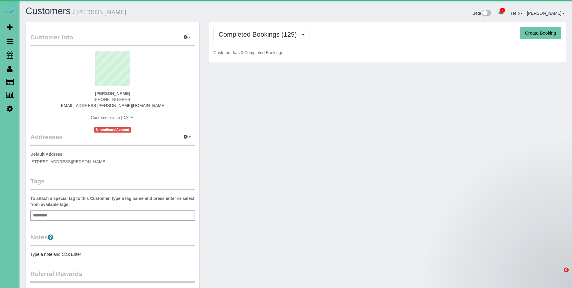 The image size is (572, 288). I want to click on legend: Customer Info, so click(113, 39).